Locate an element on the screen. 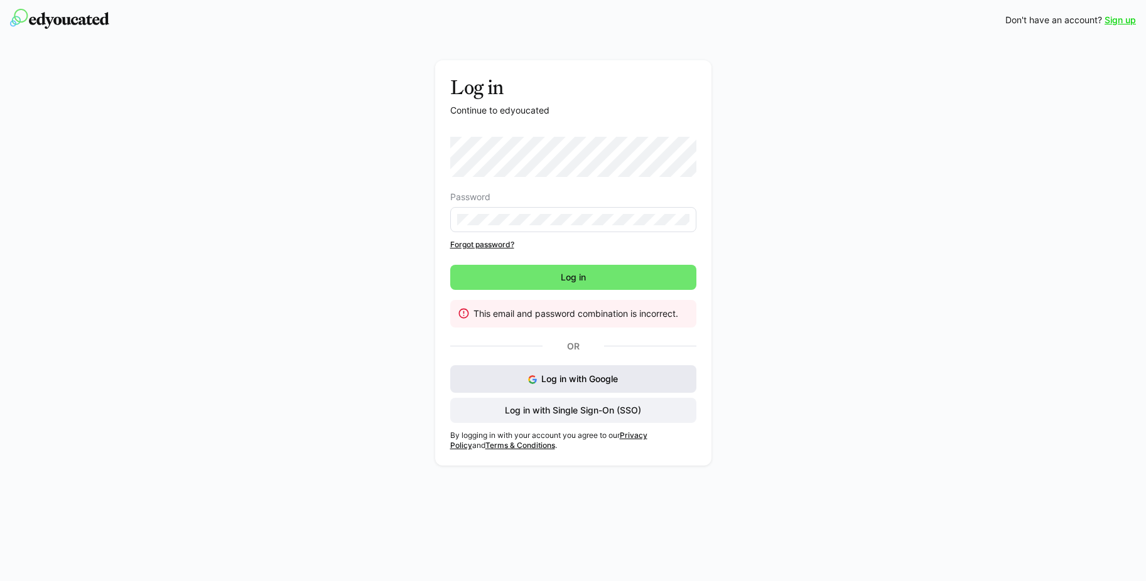 Image resolution: width=1146 pixels, height=581 pixels. h3: Log in is located at coordinates (573, 87).